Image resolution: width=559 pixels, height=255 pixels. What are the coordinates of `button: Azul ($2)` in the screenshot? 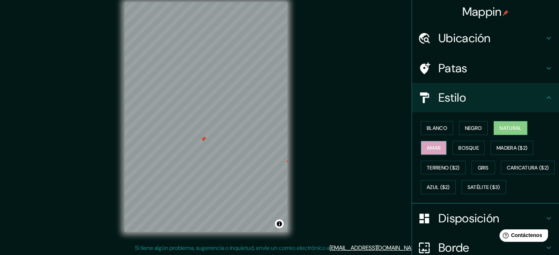 It's located at (438, 187).